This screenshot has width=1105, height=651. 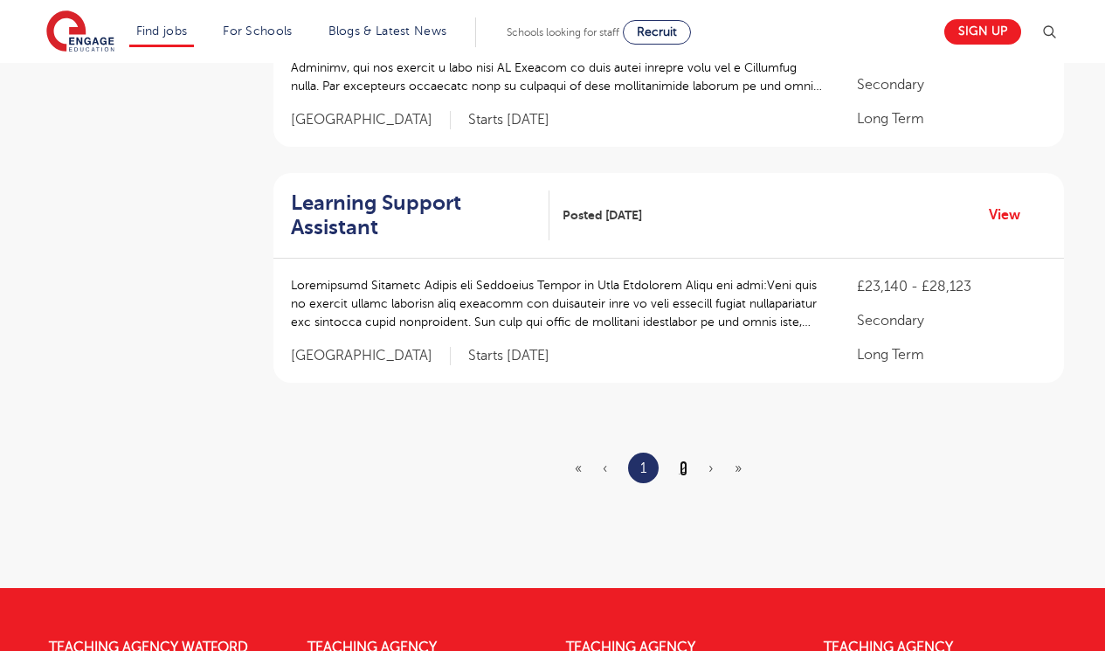 What do you see at coordinates (683, 468) in the screenshot?
I see `a: 2` at bounding box center [683, 468].